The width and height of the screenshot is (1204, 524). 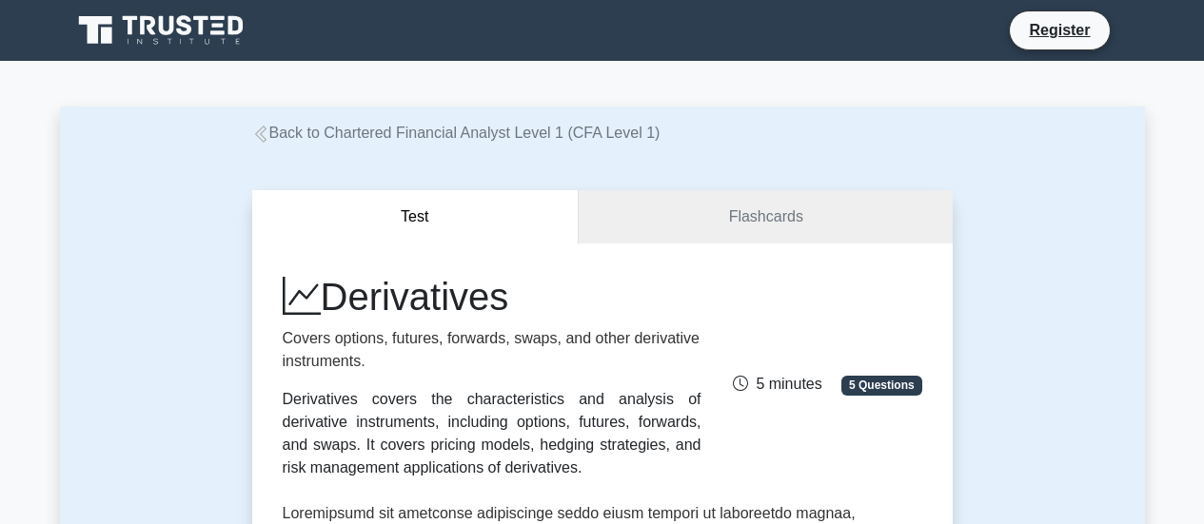 What do you see at coordinates (492, 297) in the screenshot?
I see `h1: Derivatives` at bounding box center [492, 297].